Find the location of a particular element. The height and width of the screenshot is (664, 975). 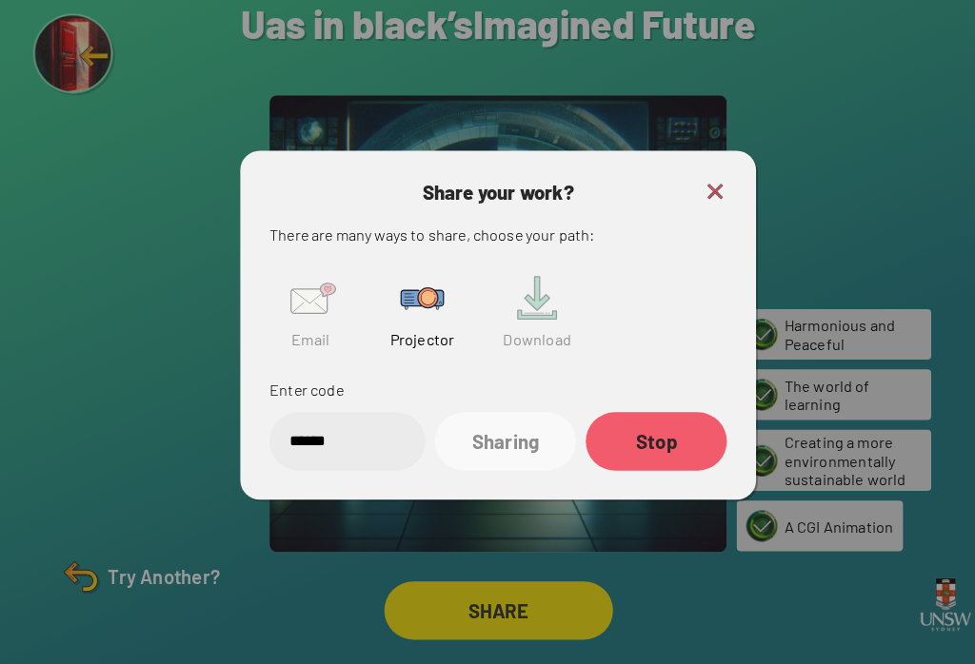

div: Sharing is located at coordinates (494, 446).